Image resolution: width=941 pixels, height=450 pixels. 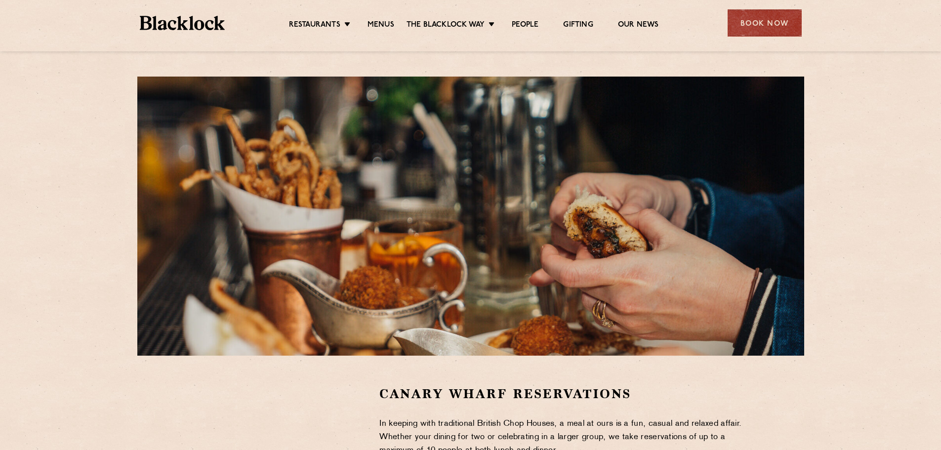 I want to click on a: Gifting, so click(x=578, y=26).